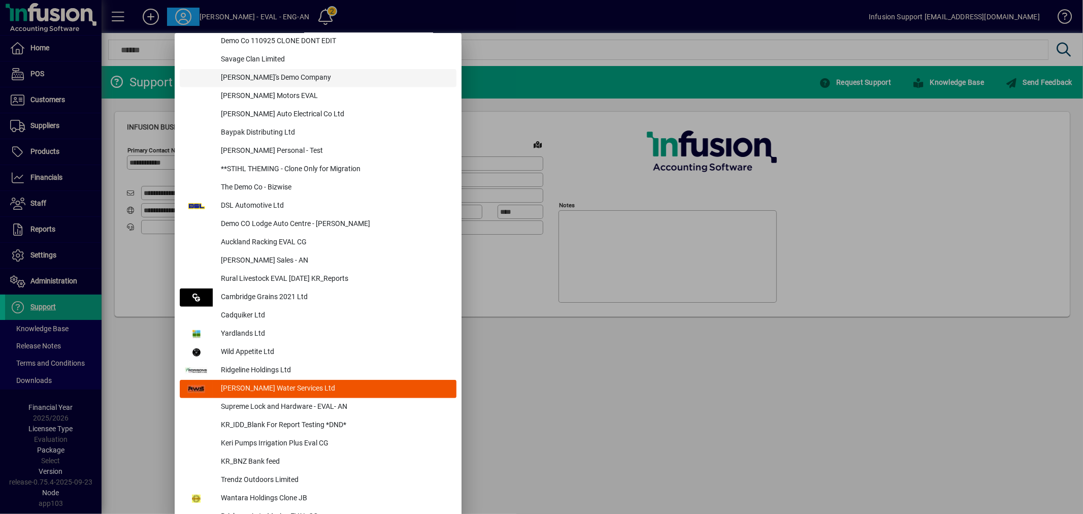 The height and width of the screenshot is (514, 1083). I want to click on button: Cambridge Grains 2021 Ltd, so click(318, 298).